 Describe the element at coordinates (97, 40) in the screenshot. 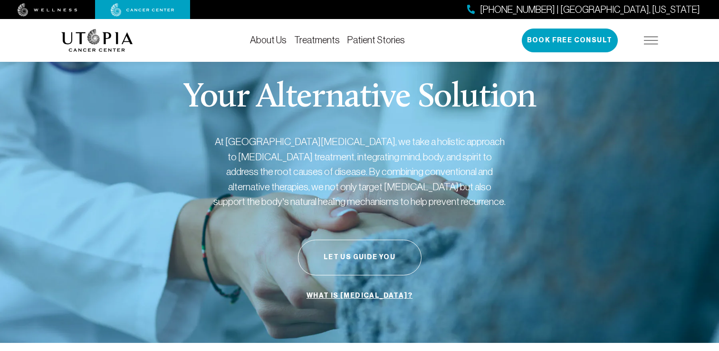

I see `img: logo` at that location.